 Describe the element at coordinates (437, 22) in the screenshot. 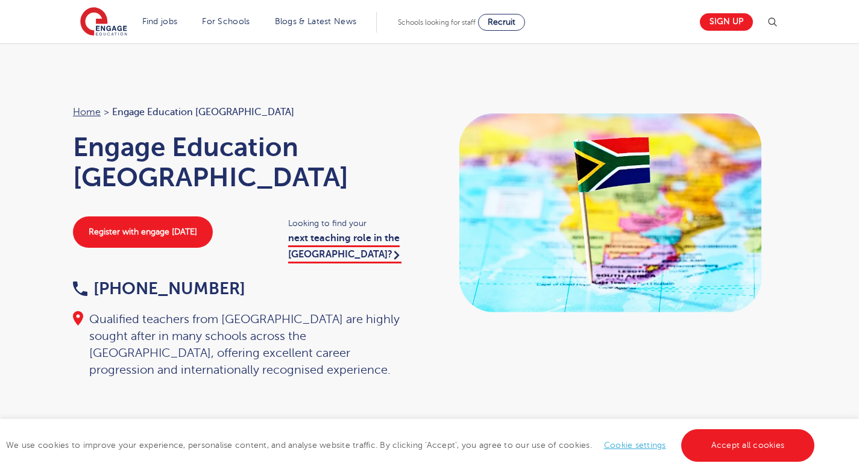

I see `span: Schools looking for staff` at that location.